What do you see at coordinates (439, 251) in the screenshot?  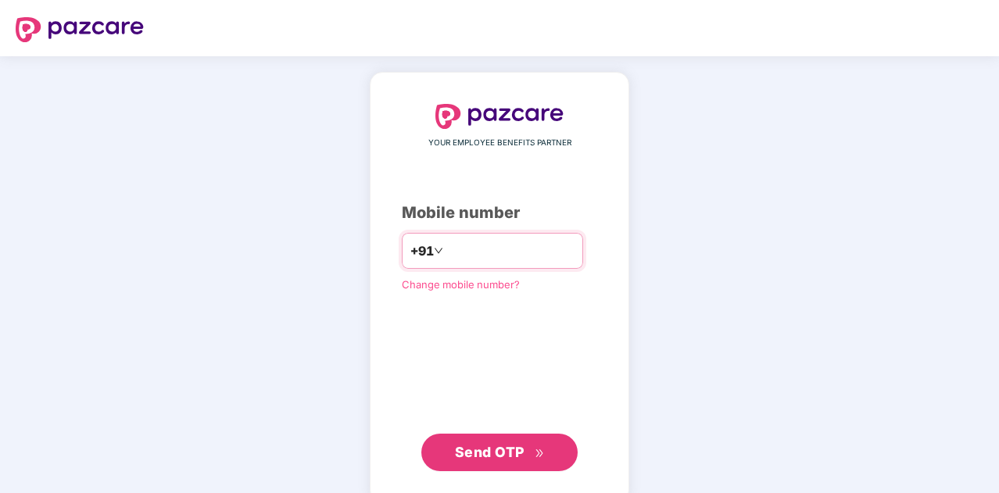 I see `span: down` at bounding box center [439, 251].